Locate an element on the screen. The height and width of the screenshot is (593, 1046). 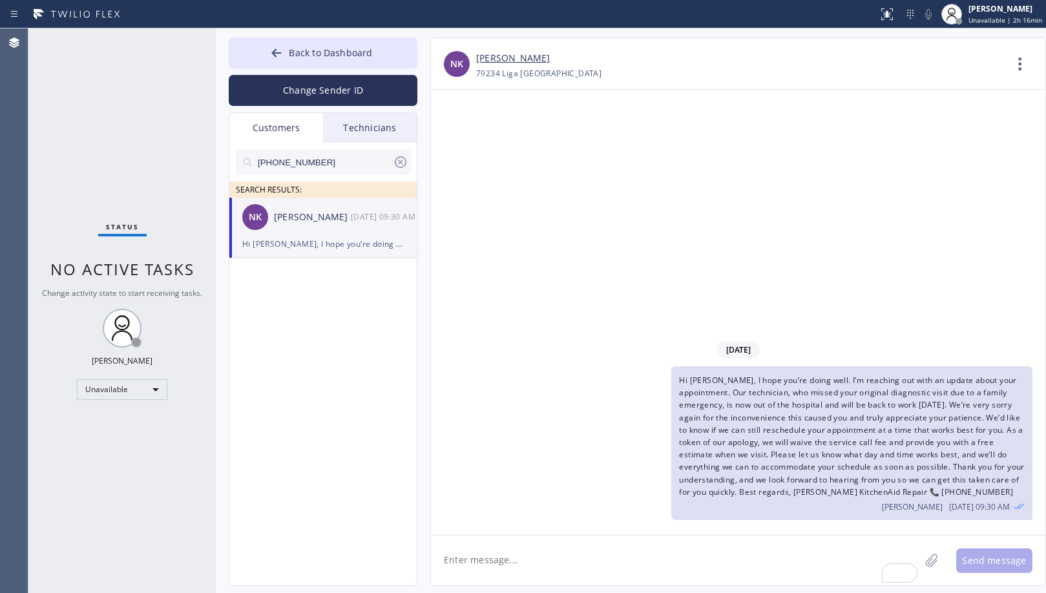
div: Unavailable is located at coordinates (122, 390).